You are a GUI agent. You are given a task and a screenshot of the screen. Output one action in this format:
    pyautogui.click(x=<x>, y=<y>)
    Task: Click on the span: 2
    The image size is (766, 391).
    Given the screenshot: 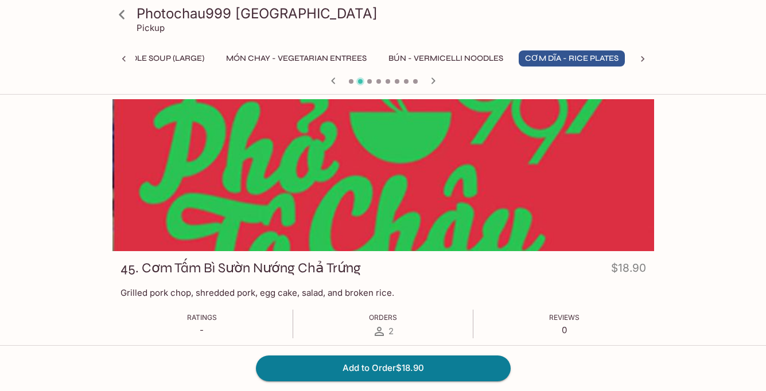 What is the action you would take?
    pyautogui.click(x=391, y=331)
    